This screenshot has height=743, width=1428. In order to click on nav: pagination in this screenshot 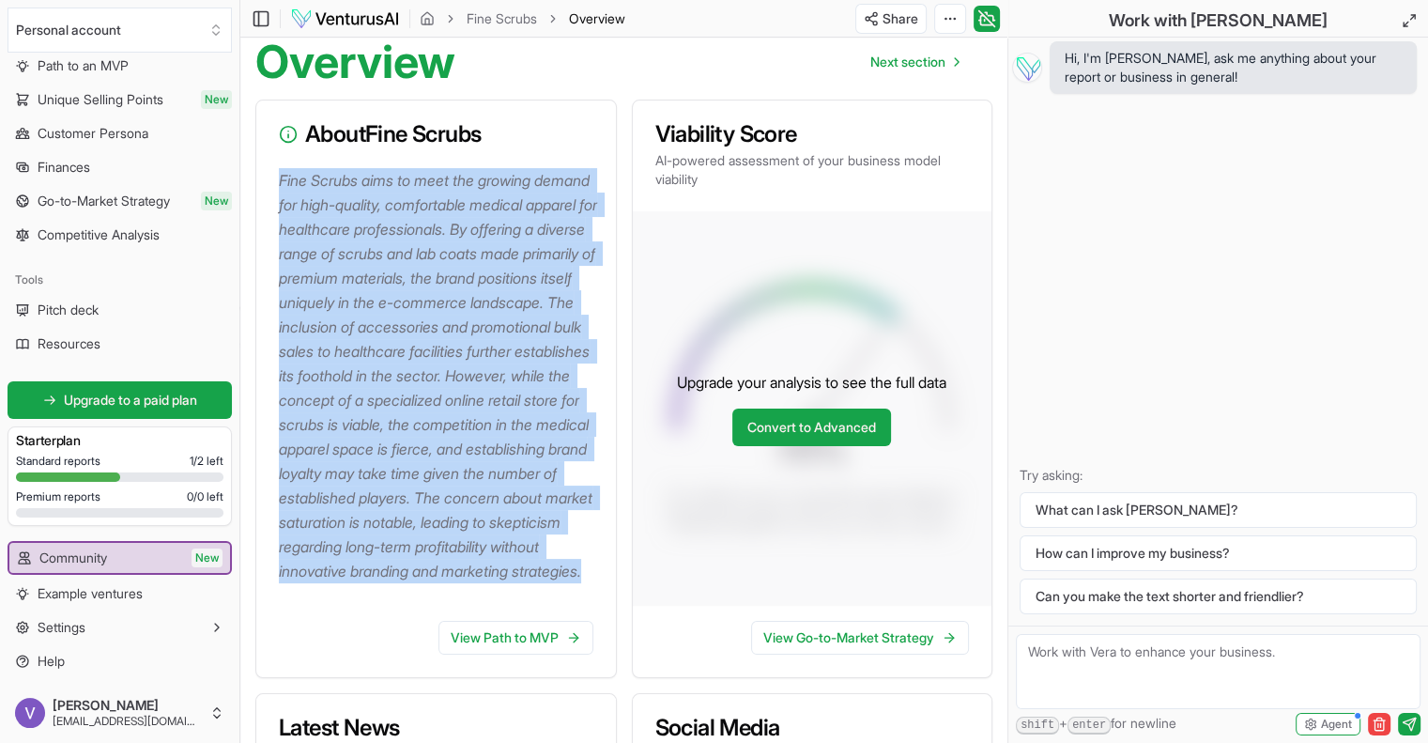, I will do `click(914, 62)`.